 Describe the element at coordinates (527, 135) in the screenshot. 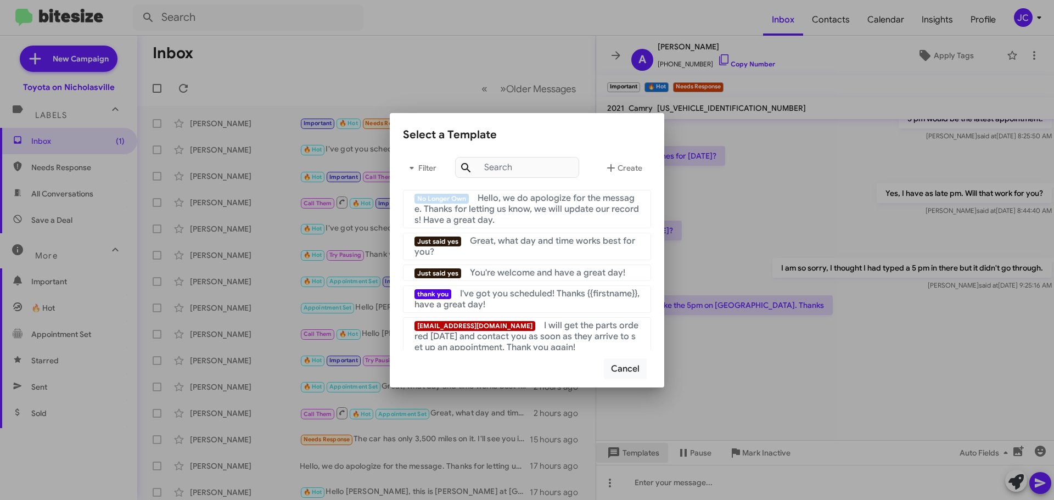

I see `div: Select a Template` at that location.